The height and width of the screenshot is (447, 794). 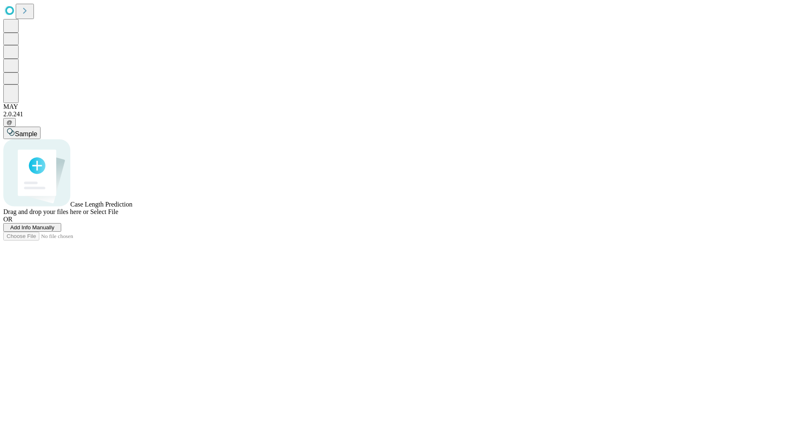 What do you see at coordinates (8, 219) in the screenshot?
I see `span: OR` at bounding box center [8, 219].